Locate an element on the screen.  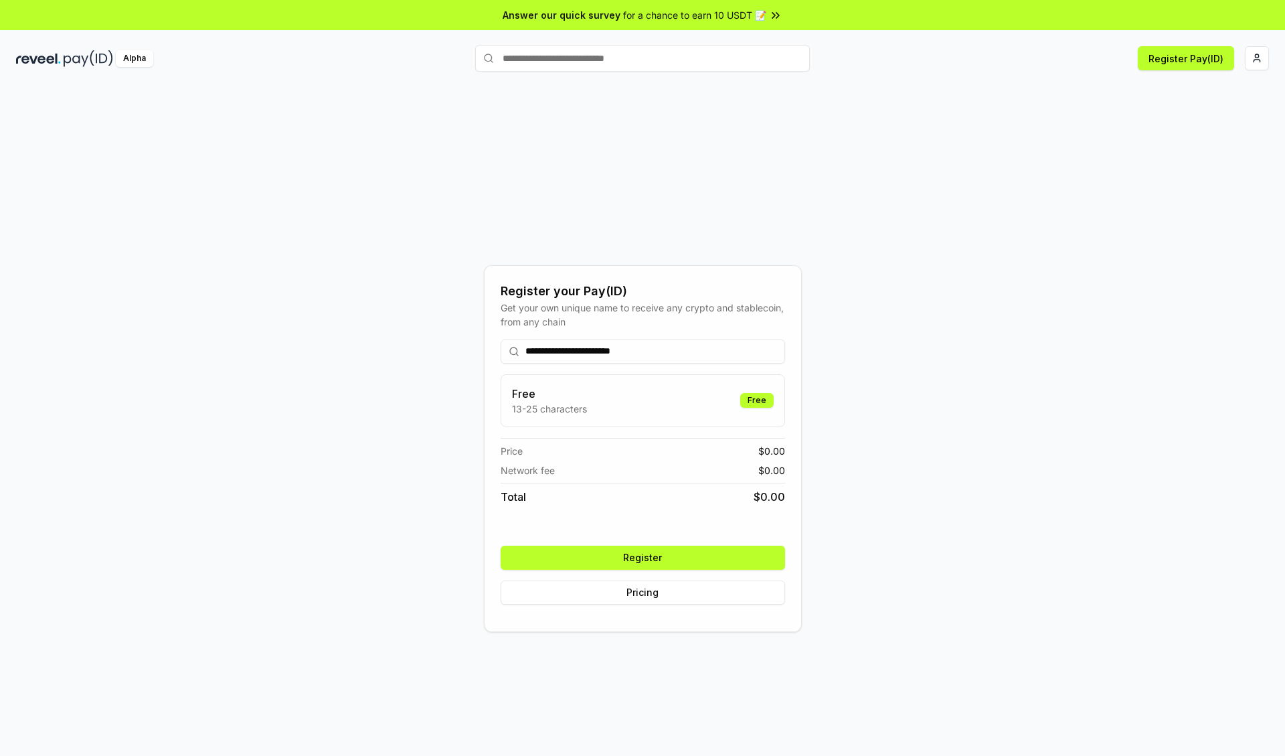
span: Answer our quick survey is located at coordinates (561, 15).